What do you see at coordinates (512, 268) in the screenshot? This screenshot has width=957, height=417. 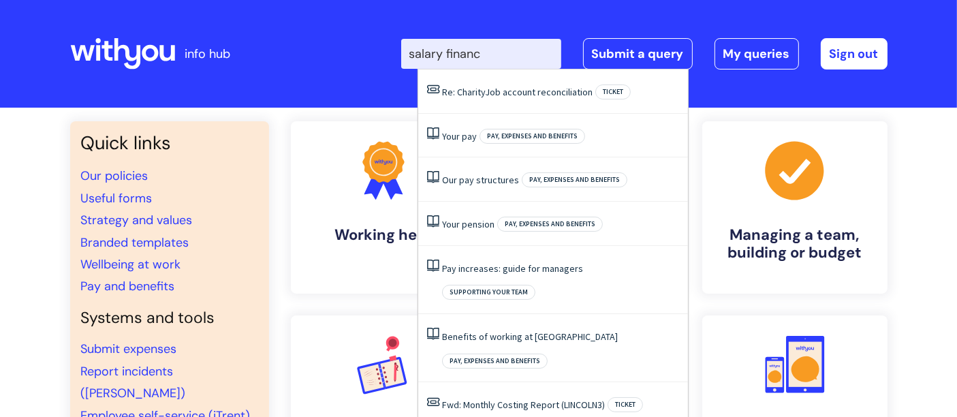 I see `a: Pay increases: guide for managers` at bounding box center [512, 268].